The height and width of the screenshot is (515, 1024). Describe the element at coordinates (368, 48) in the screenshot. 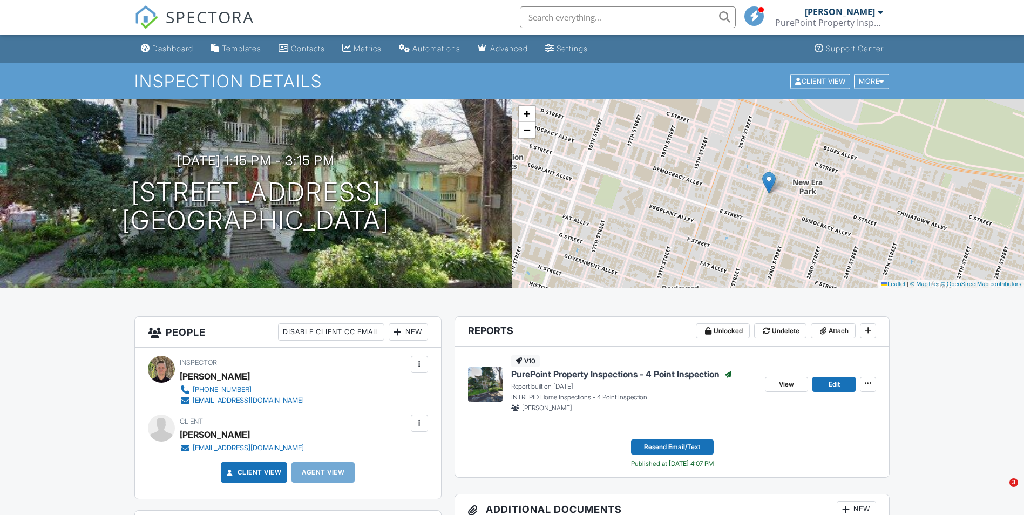

I see `div: Metrics` at that location.